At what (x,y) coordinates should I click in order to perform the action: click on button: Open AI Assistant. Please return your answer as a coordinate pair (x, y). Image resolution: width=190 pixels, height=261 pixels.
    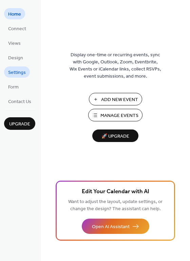
    Looking at the image, I should click on (115, 226).